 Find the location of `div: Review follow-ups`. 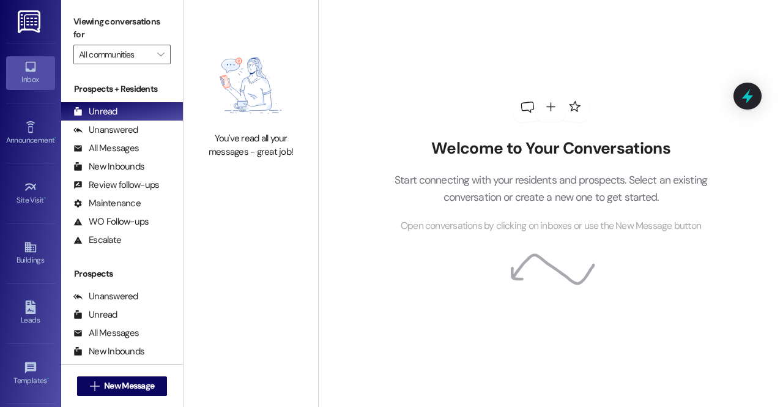

div: Review follow-ups is located at coordinates (116, 185).